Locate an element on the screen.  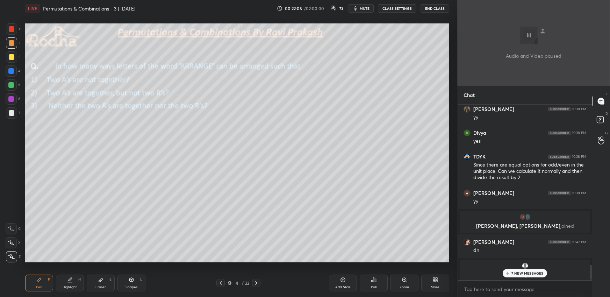
div: 1 is located at coordinates (13, 29).